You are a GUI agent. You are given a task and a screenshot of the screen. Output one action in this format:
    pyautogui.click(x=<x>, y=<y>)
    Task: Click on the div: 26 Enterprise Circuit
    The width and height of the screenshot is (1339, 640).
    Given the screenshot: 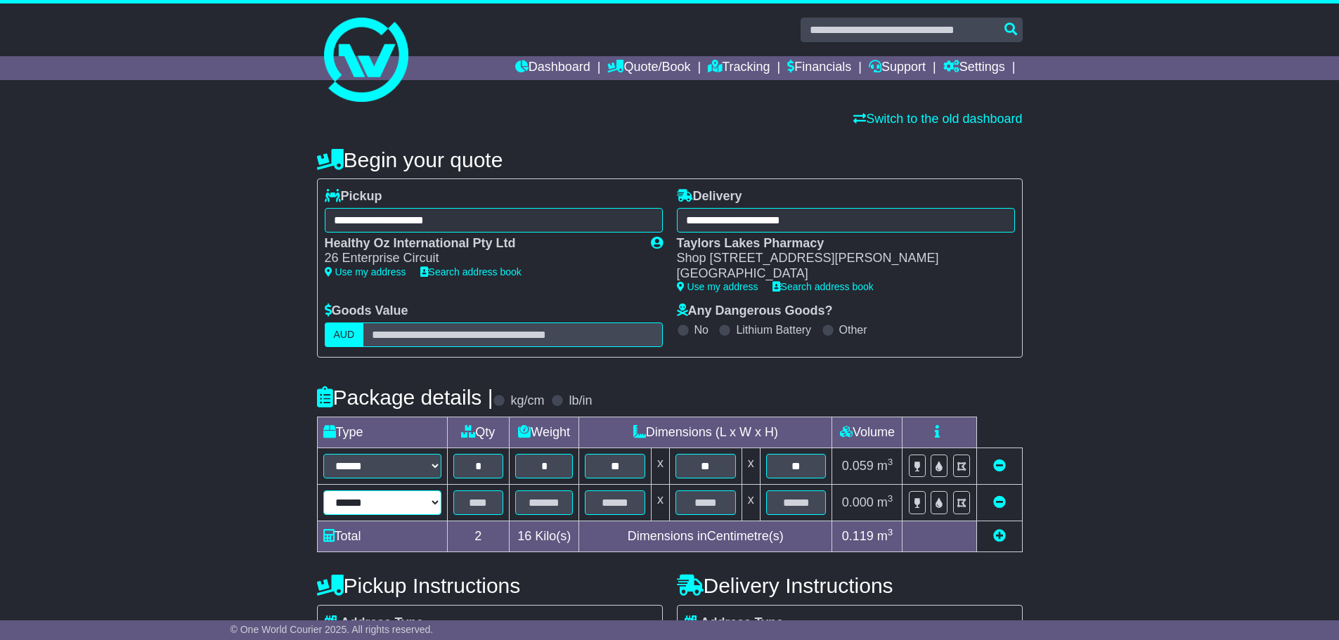 What is the action you would take?
    pyautogui.click(x=481, y=259)
    